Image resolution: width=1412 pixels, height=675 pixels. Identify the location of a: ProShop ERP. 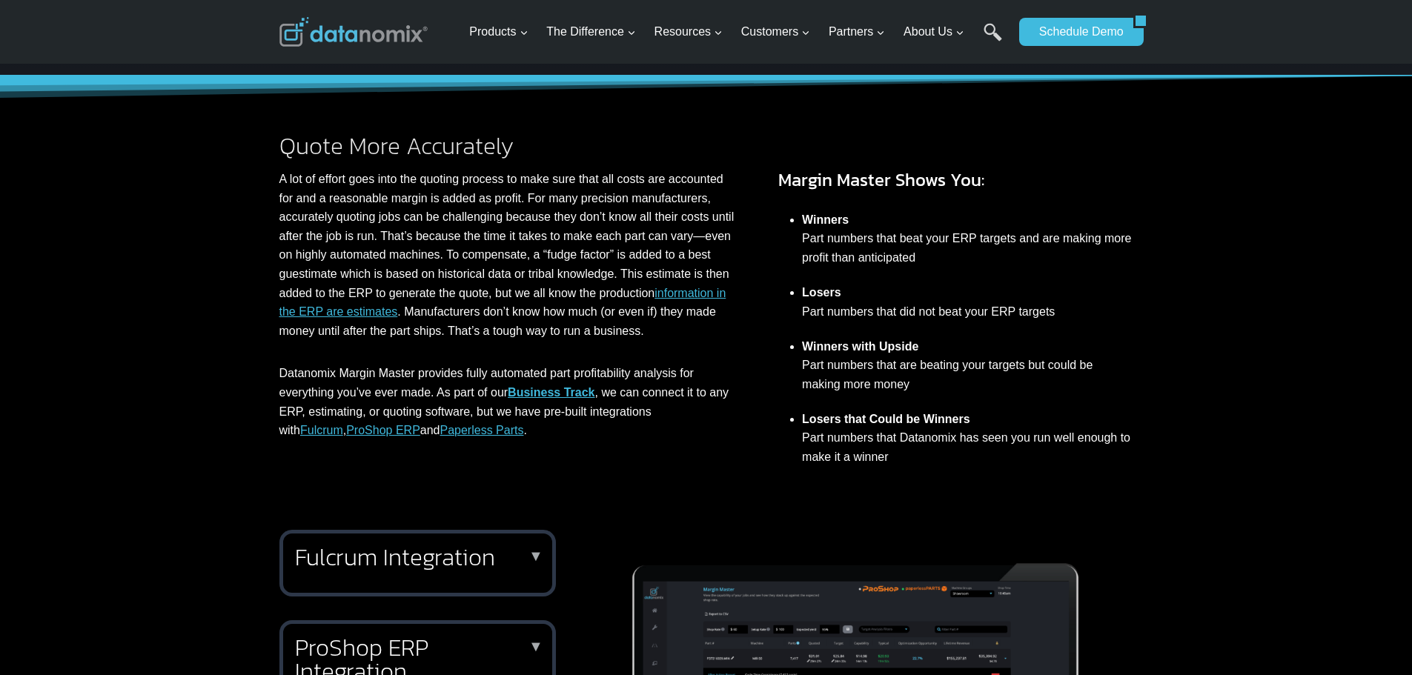
(383, 430).